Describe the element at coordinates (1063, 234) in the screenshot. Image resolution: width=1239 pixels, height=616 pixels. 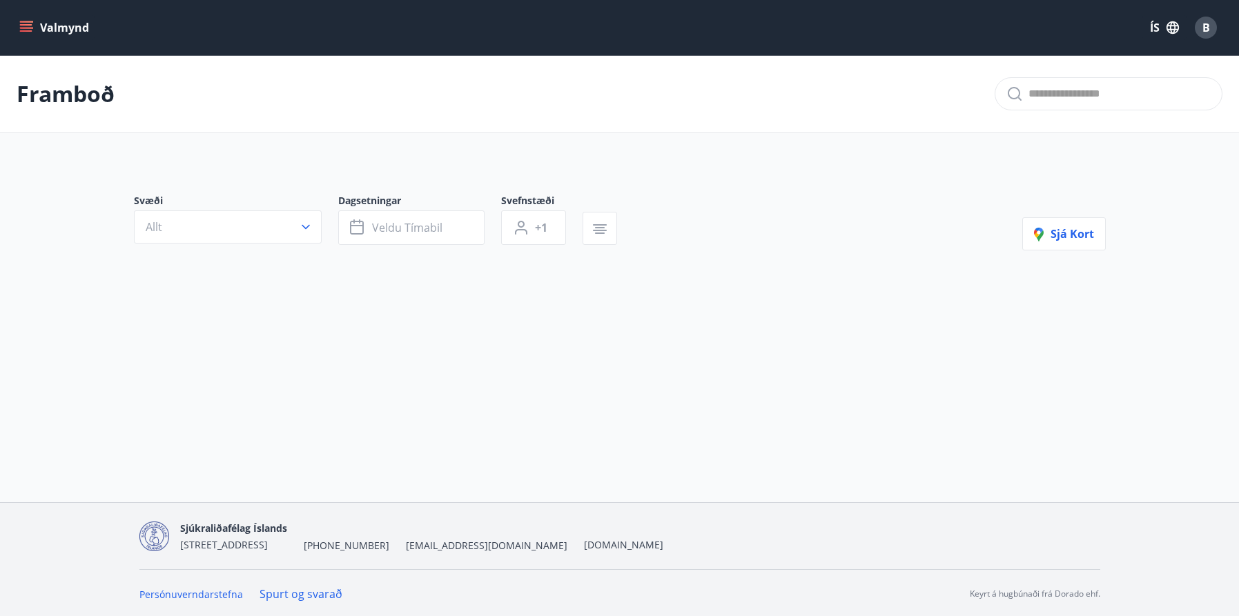
I see `span: Sjá kort` at that location.